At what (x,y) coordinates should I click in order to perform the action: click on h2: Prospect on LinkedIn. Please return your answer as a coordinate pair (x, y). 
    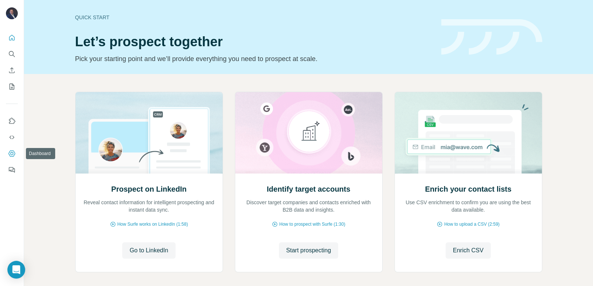
    Looking at the image, I should click on (148, 189).